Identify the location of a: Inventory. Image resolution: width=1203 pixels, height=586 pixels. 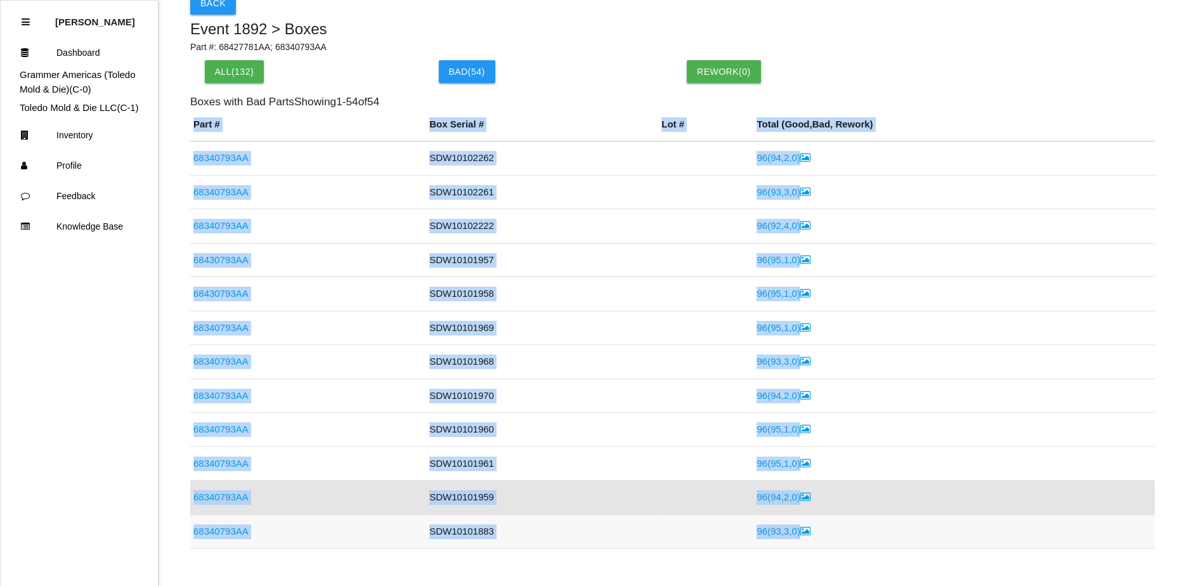
(79, 135).